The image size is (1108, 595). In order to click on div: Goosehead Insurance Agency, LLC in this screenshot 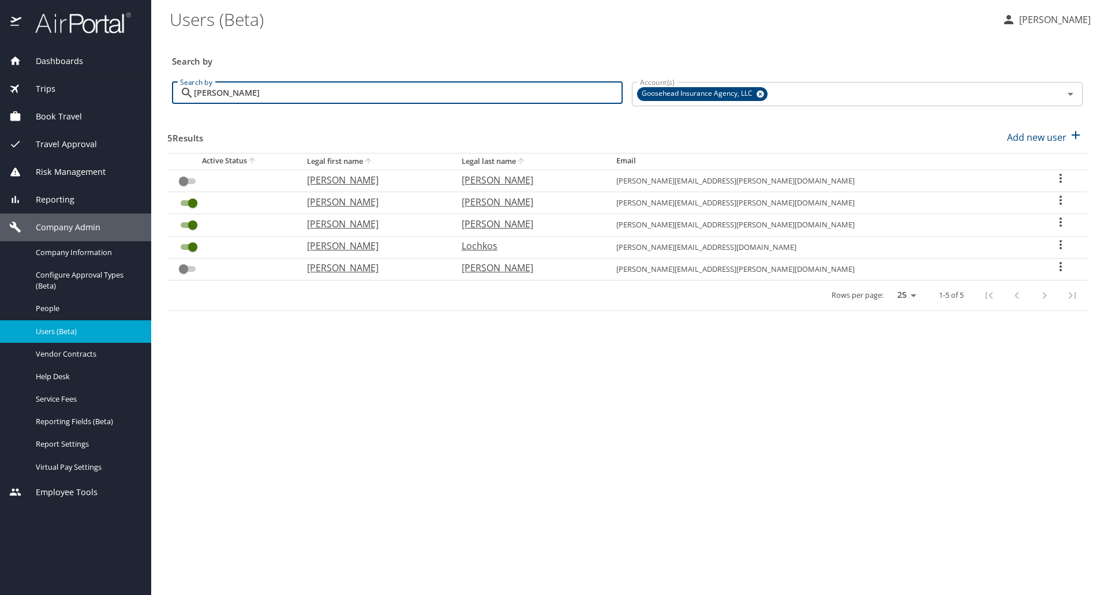, I will do `click(702, 94)`.